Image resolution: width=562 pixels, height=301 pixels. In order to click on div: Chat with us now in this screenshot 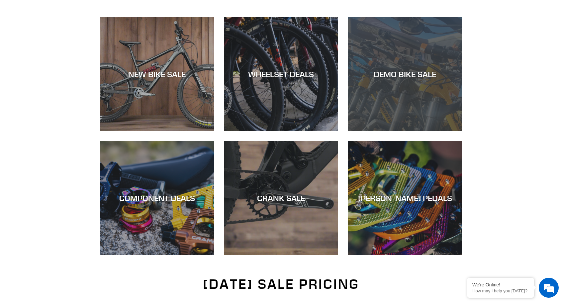, I will do `click(83, 42)`.